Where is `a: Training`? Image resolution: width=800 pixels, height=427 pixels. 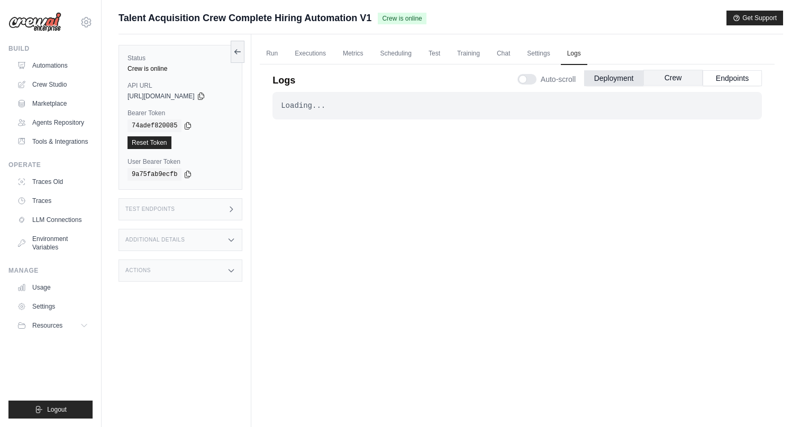
a: Training is located at coordinates (468, 54).